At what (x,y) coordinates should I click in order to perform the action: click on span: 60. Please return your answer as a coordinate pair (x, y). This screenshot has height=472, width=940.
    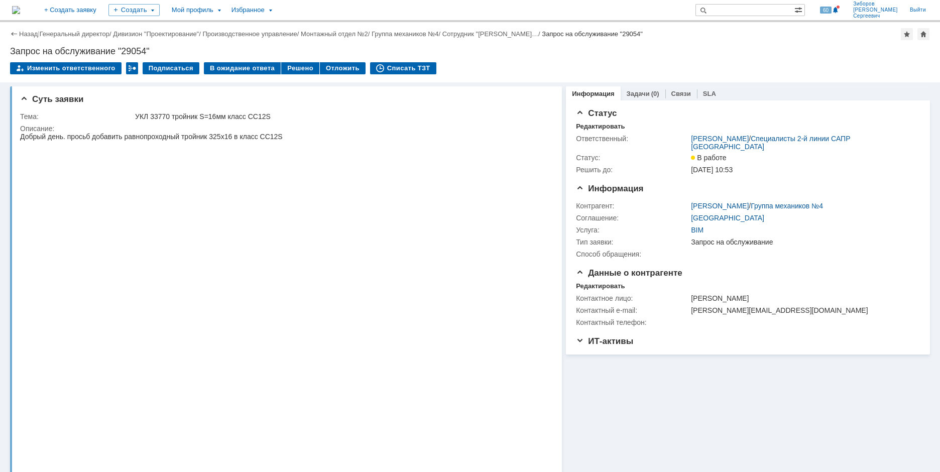
    Looking at the image, I should click on (825, 10).